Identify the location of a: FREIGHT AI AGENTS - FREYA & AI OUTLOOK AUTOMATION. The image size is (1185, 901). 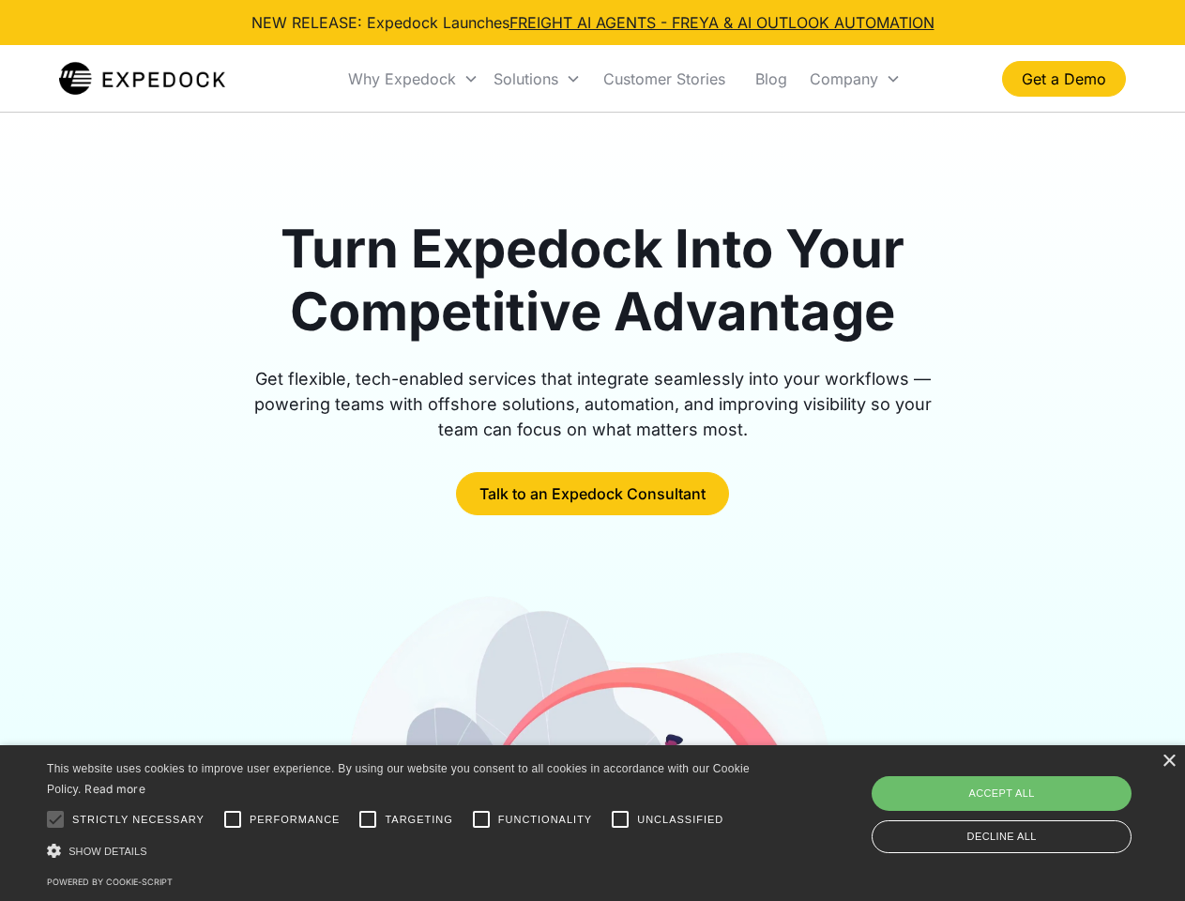
(721, 23).